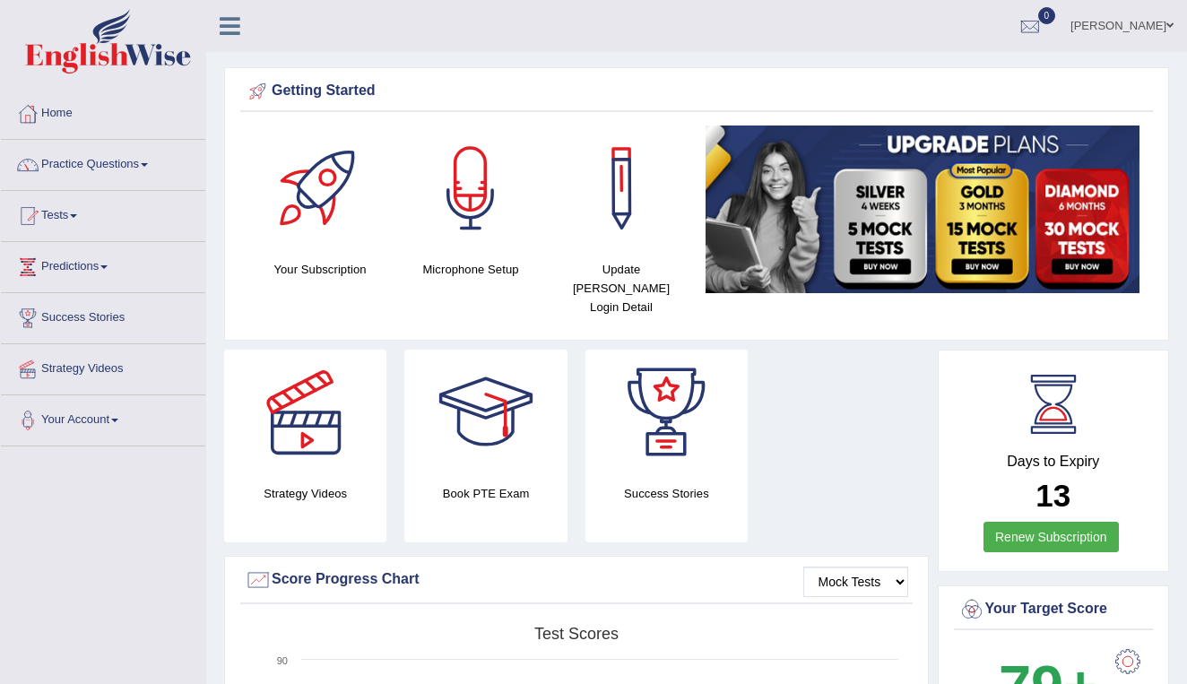 The height and width of the screenshot is (684, 1187). I want to click on div: Your Target Score, so click(1053, 610).